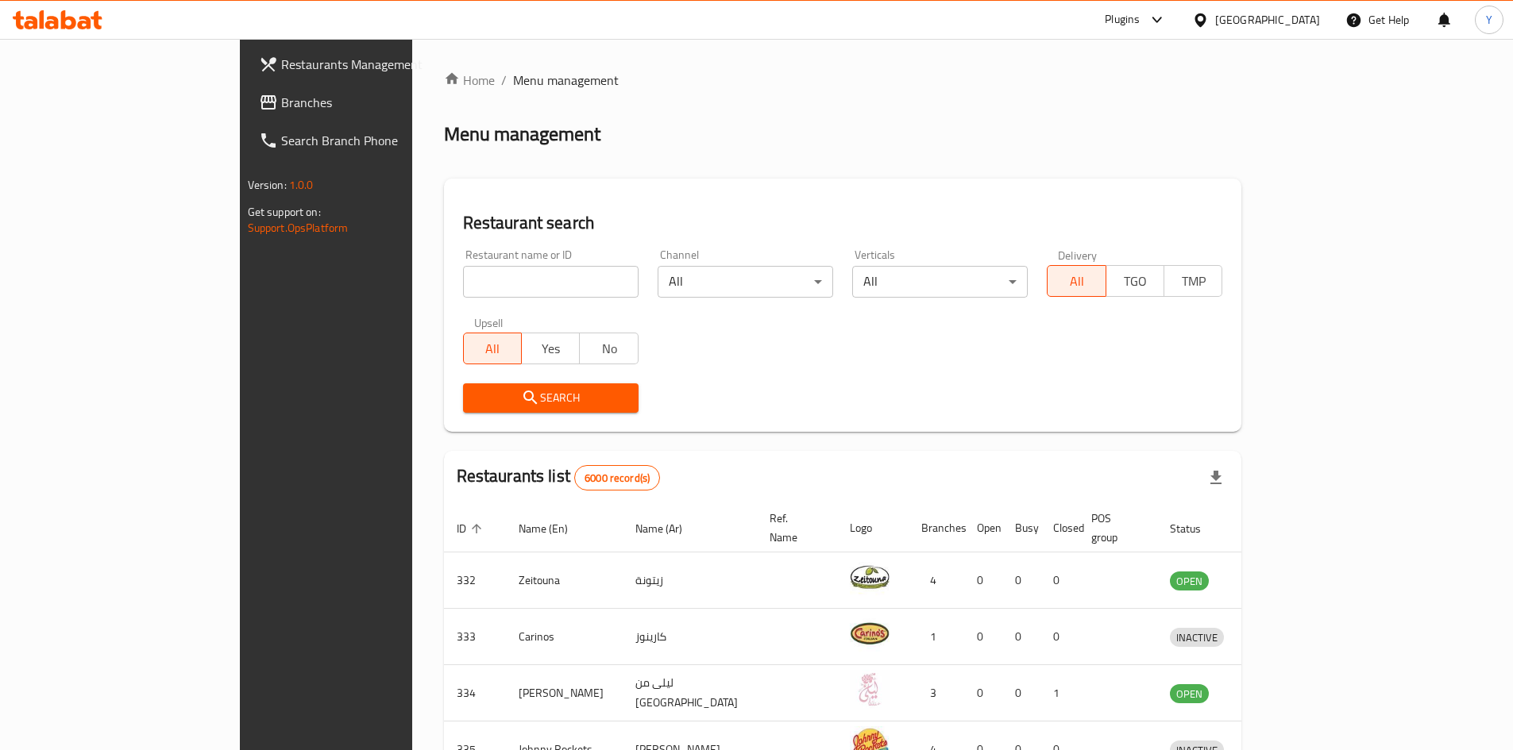 The image size is (1513, 750). What do you see at coordinates (488, 322) in the screenshot?
I see `label: Upsell` at bounding box center [488, 322].